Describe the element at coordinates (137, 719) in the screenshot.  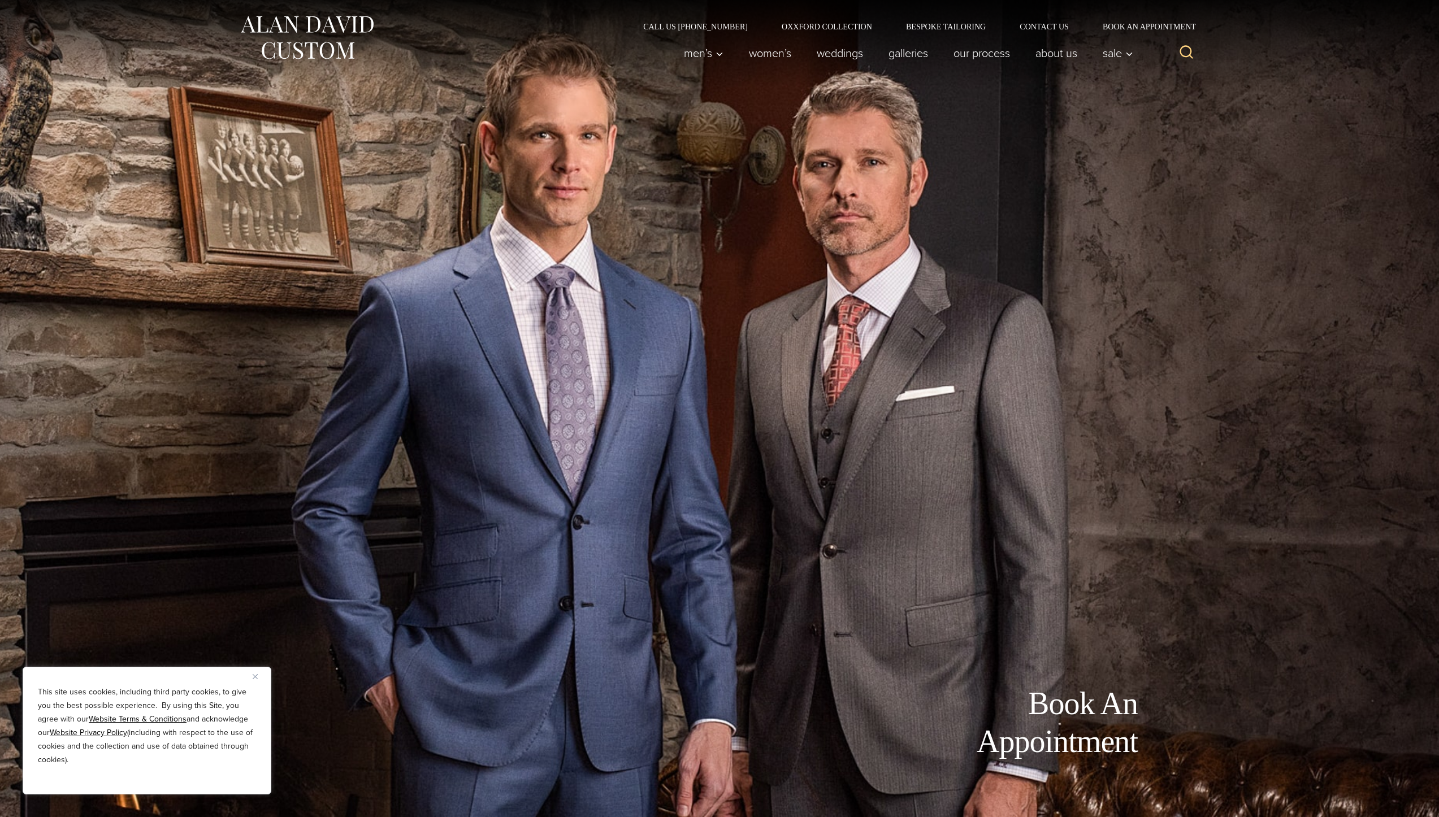
I see `u: Website Terms & Conditions` at that location.